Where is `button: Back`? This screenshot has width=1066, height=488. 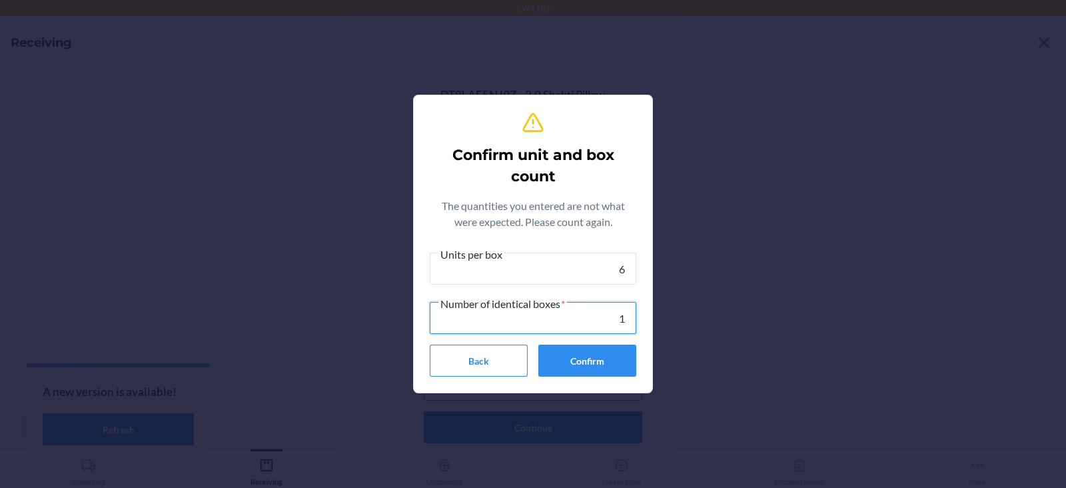 button: Back is located at coordinates (478, 360).